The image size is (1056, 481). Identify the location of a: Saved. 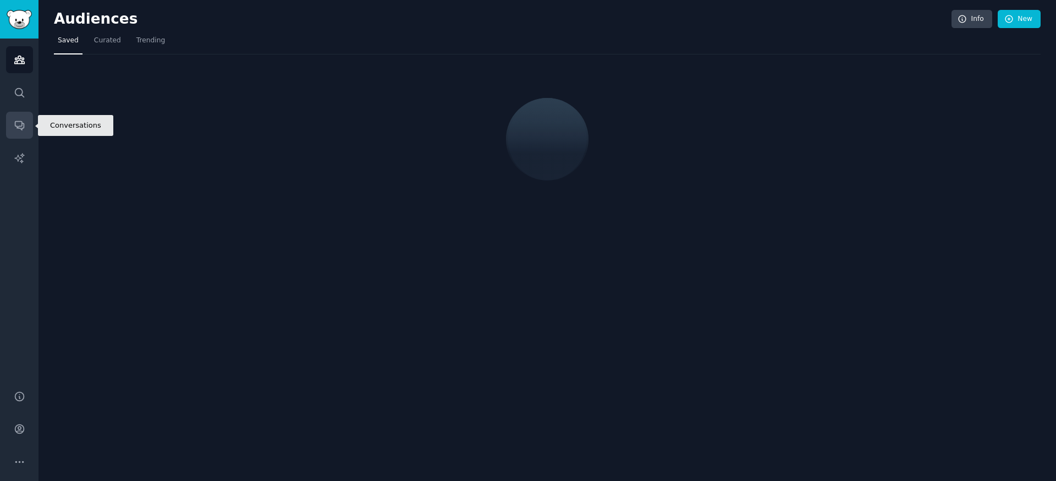
(68, 43).